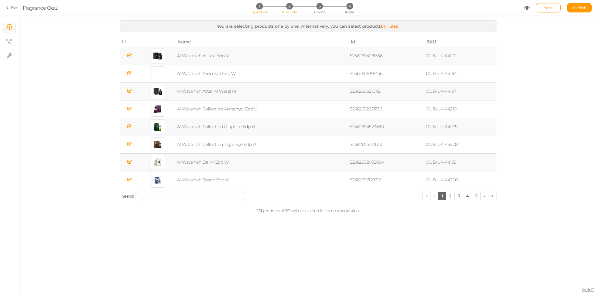 This screenshot has height=294, width=598. Describe the element at coordinates (262, 91) in the screenshot. I see `td: Al Wataniah Attar Al Wesal M` at that location.